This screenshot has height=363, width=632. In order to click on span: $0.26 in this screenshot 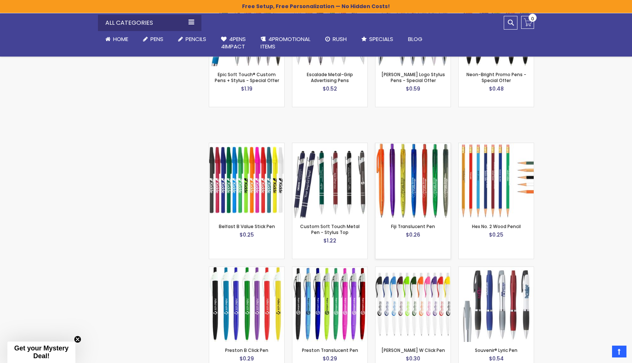, I will do `click(413, 235)`.